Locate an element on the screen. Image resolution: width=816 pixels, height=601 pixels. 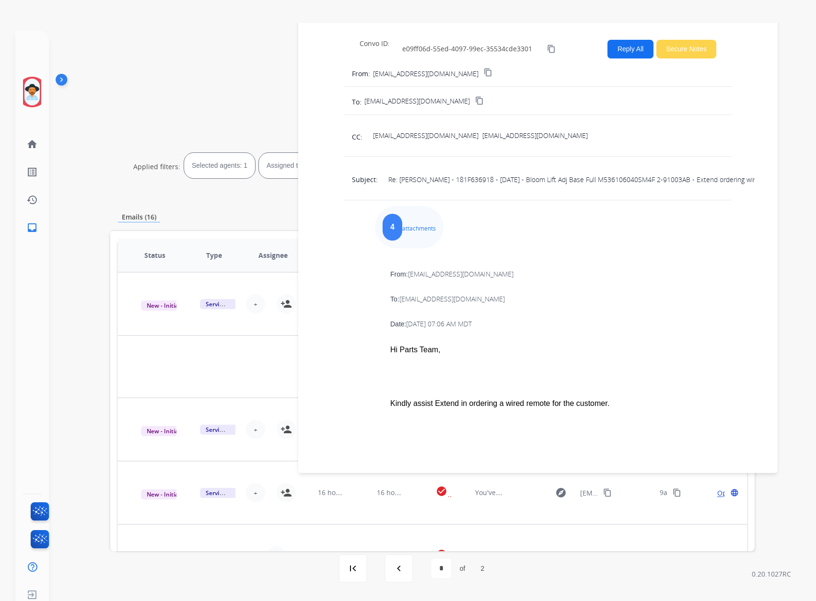
div: of is located at coordinates (462, 568).